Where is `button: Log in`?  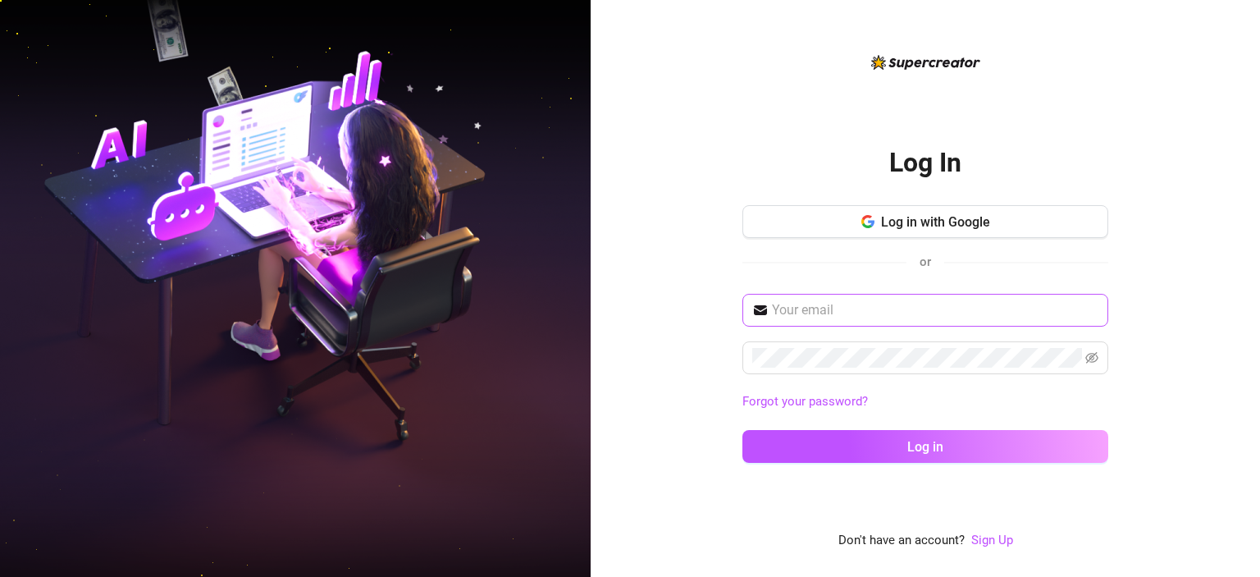
button: Log in is located at coordinates (925, 446).